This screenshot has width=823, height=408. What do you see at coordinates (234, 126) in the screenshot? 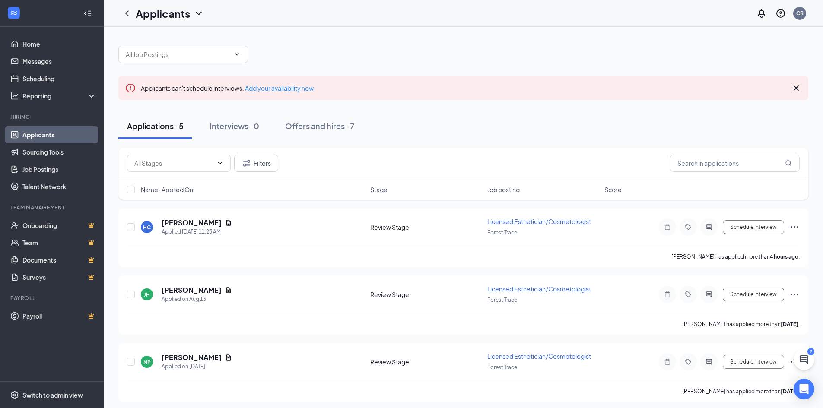
I see `div: Interviews · 0` at bounding box center [234, 126].